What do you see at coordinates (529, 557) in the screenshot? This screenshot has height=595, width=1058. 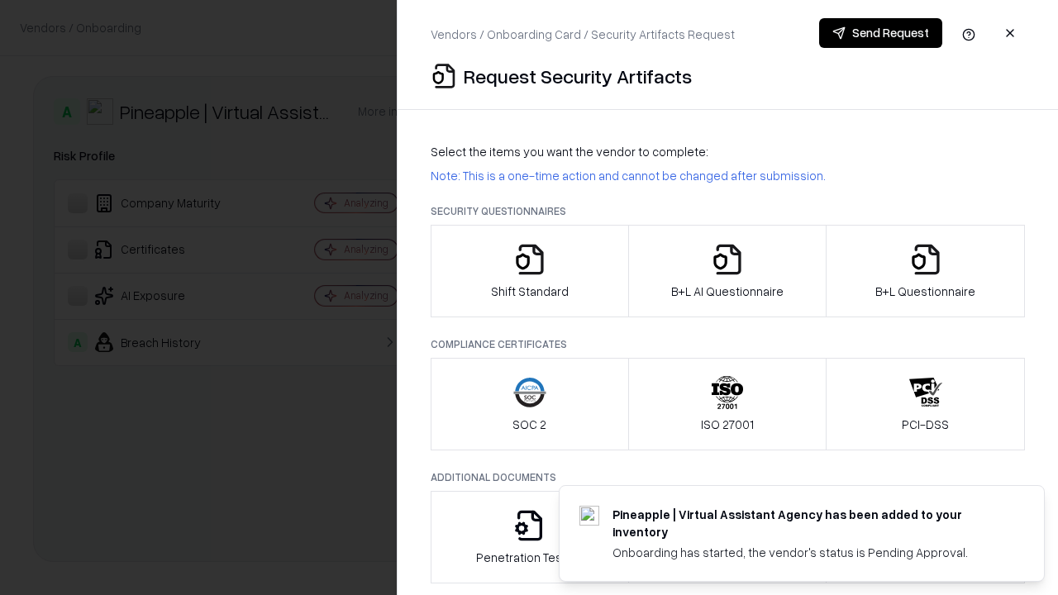 I see `p: Penetration Testing` at bounding box center [529, 557].